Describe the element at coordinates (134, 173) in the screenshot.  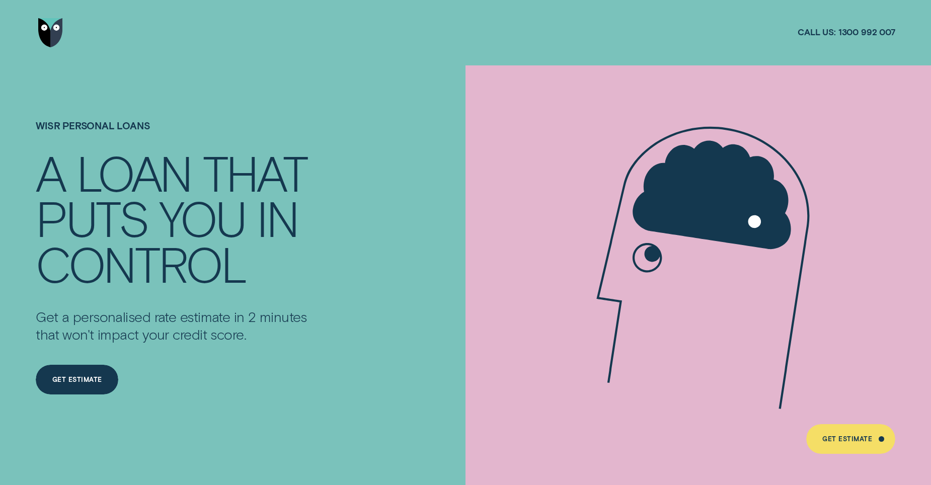
I see `div: LOAN` at that location.